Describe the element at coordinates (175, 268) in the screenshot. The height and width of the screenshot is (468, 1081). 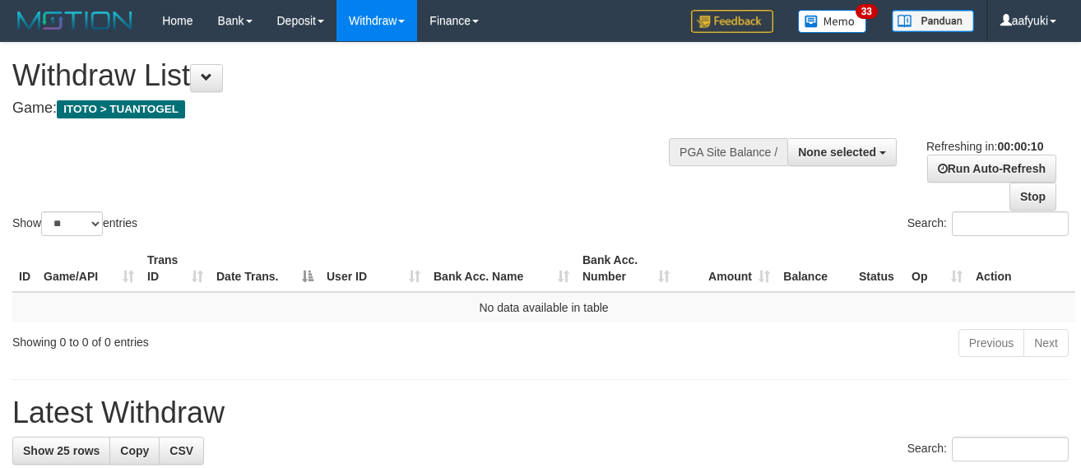
I see `th: Trans ID: activate to sort column ascending` at that location.